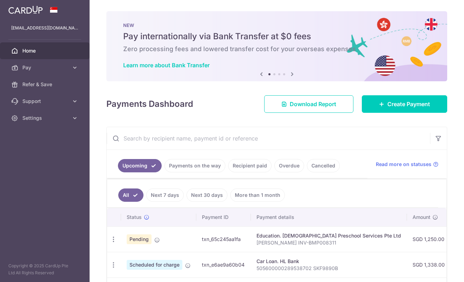 Image resolution: width=464 pixels, height=282 pixels. Describe the element at coordinates (329, 217) in the screenshot. I see `th: Payment details` at that location.